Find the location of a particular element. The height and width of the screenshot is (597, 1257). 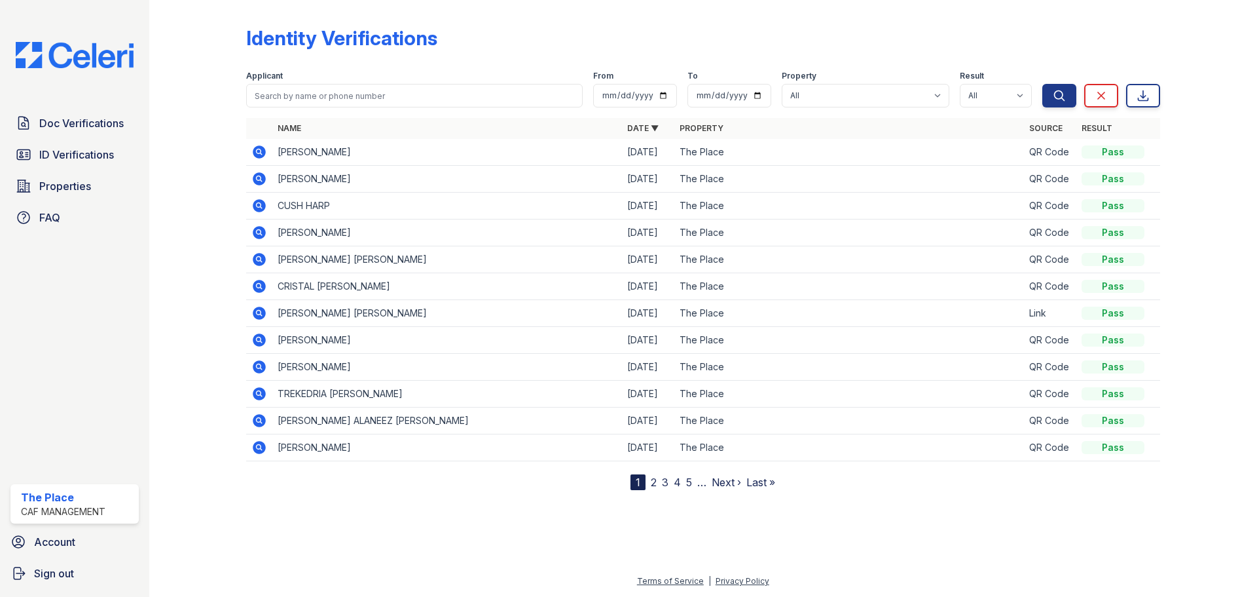

div: CAF Management is located at coordinates (63, 511).